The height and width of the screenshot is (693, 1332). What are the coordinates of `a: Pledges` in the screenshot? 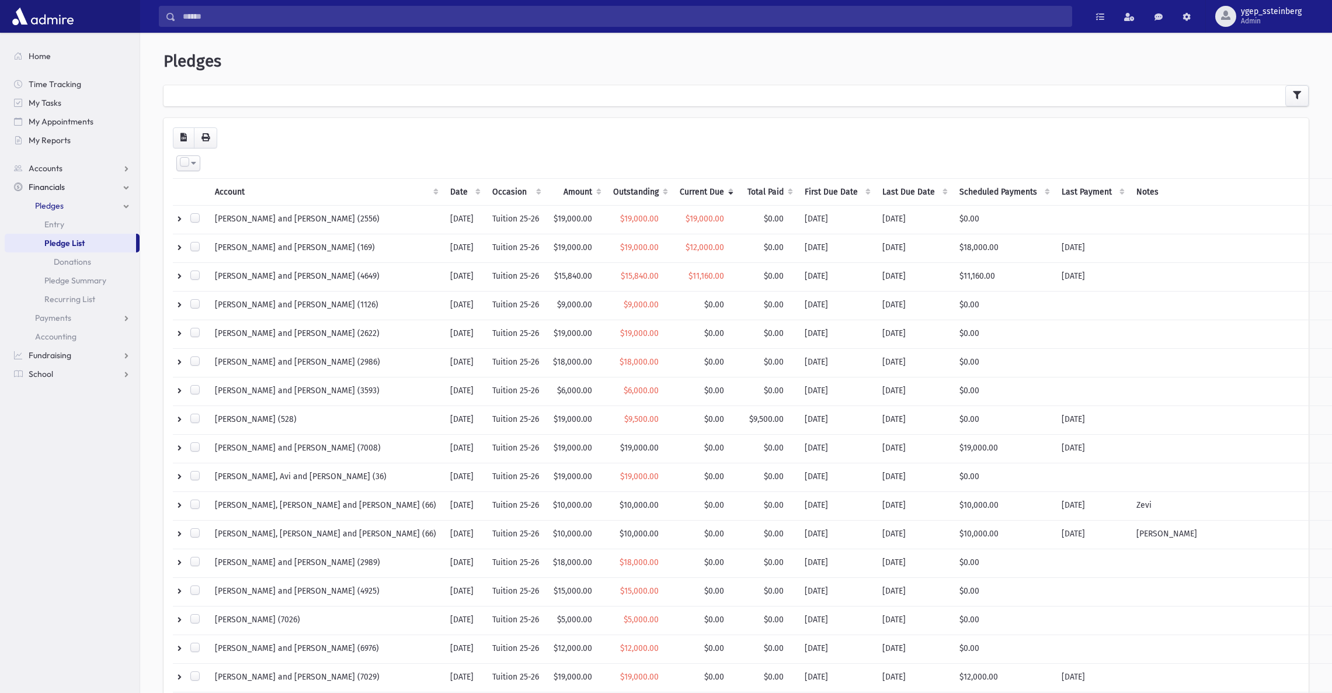 It's located at (72, 206).